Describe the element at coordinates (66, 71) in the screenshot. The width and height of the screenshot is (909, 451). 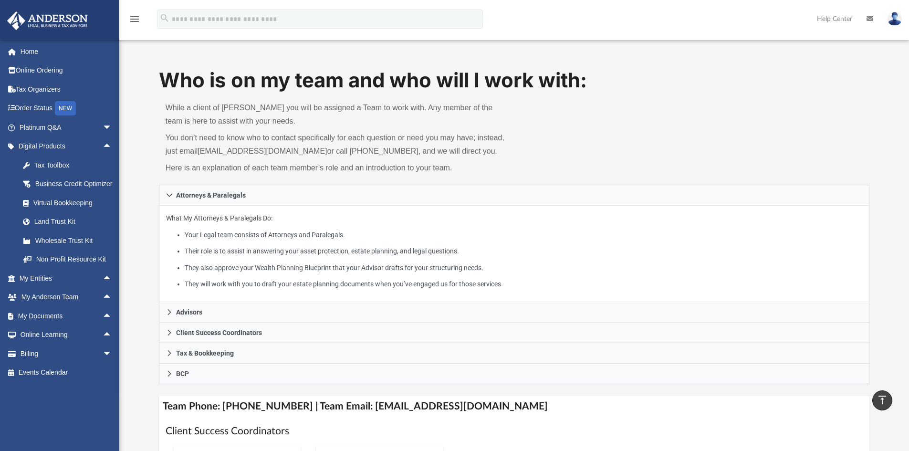
I see `a: Online Ordering` at that location.